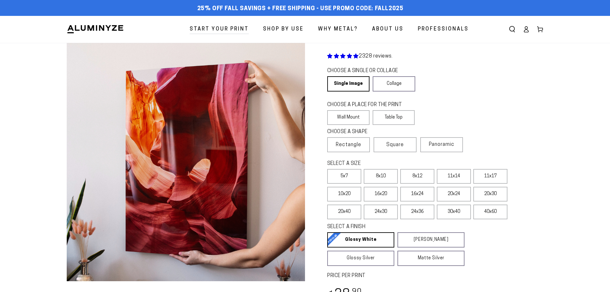  Describe the element at coordinates (490, 212) in the screenshot. I see `label: 40x60` at that location.